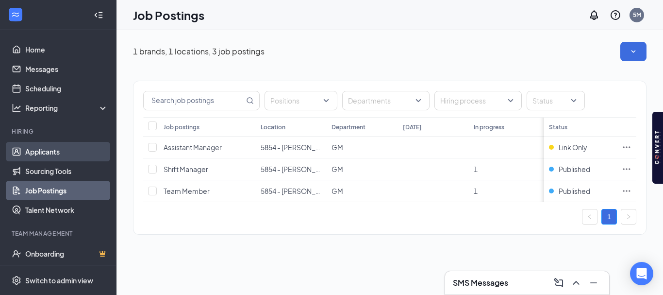  What do you see at coordinates (609, 216) in the screenshot?
I see `li: 1` at bounding box center [609, 216].